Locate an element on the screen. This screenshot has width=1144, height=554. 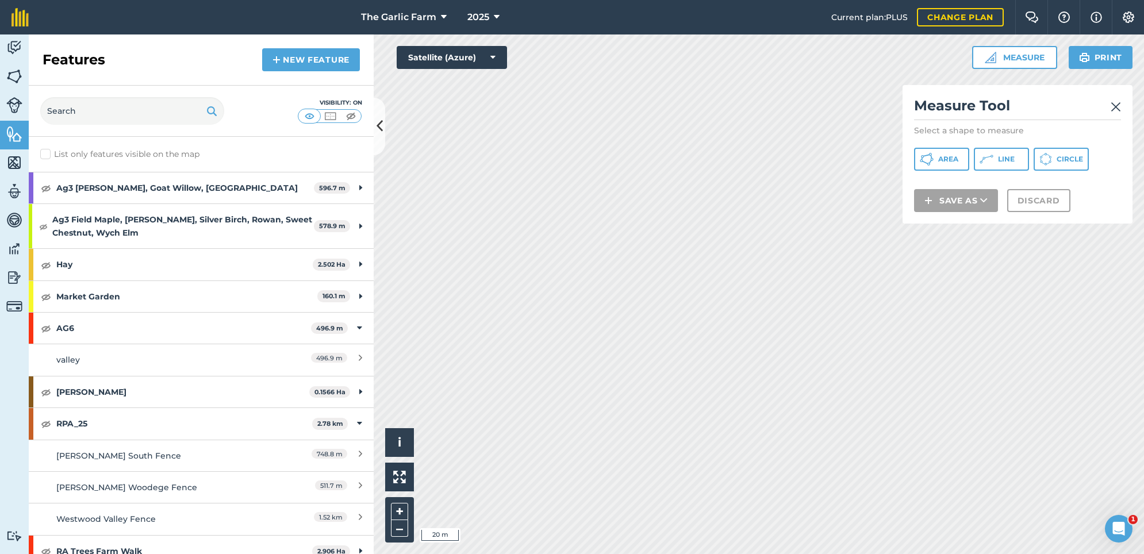
strong: 160.1 m is located at coordinates (334, 296).